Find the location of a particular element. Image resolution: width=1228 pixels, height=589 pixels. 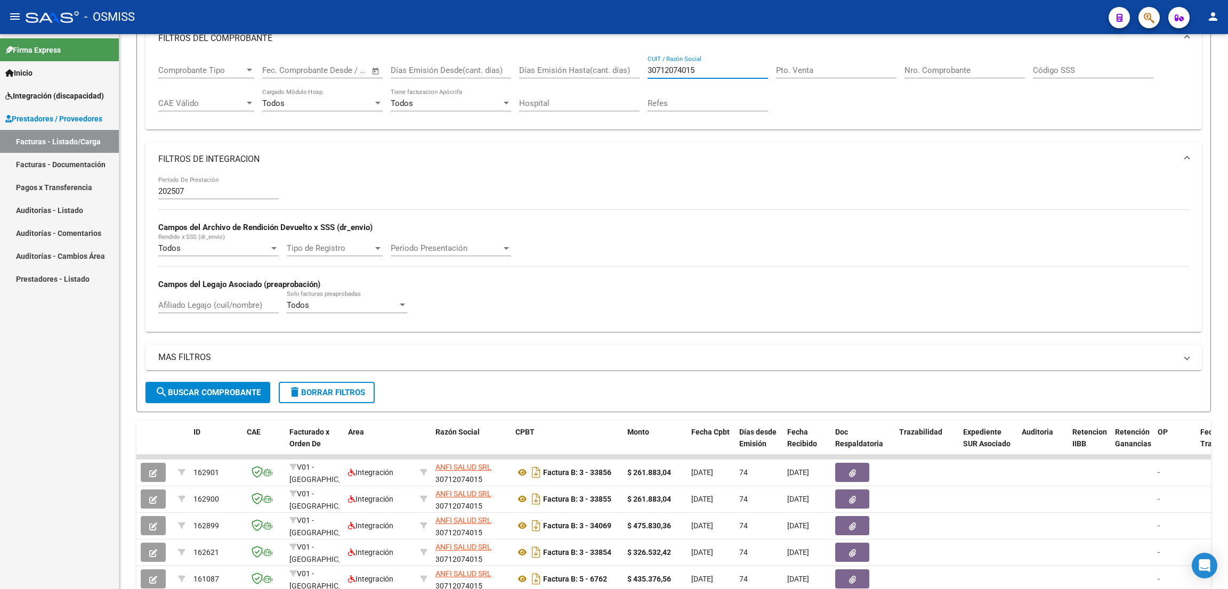

button: Open calendar is located at coordinates (376, 71).